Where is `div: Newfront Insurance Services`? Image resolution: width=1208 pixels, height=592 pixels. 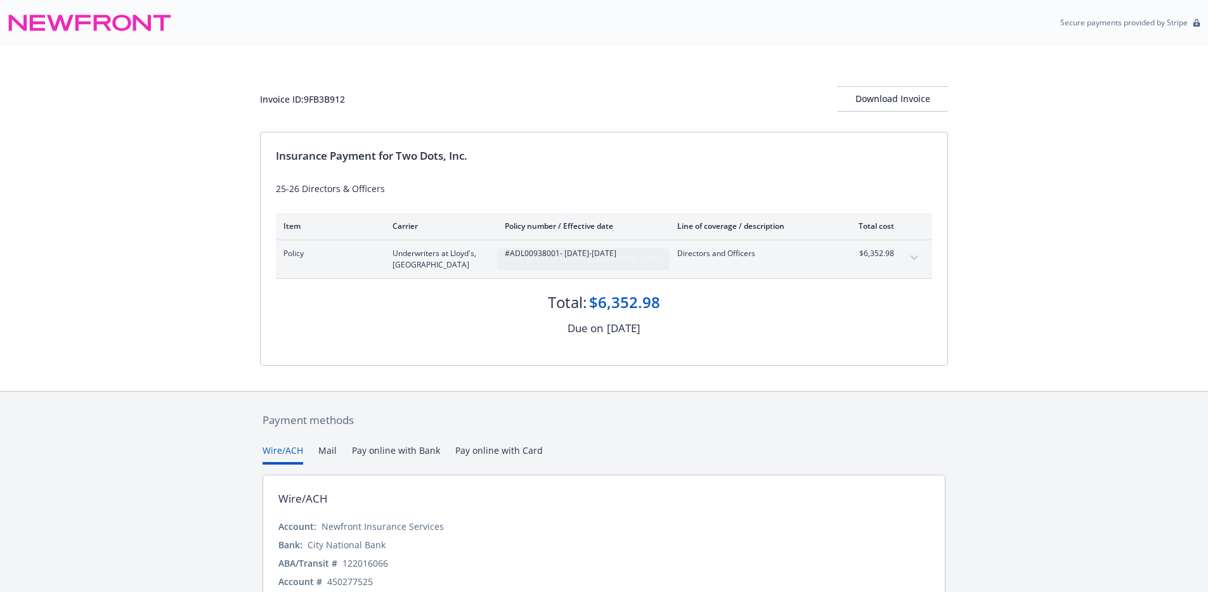 div: Newfront Insurance Services is located at coordinates (382, 526).